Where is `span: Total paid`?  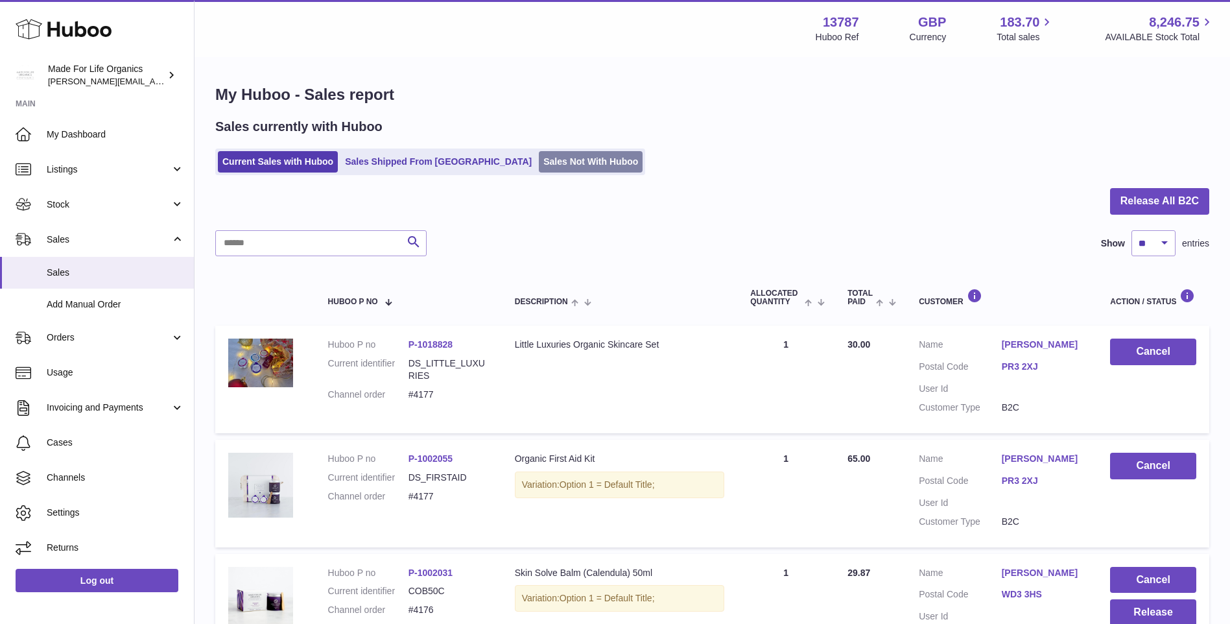
span: Total paid is located at coordinates (860, 298).